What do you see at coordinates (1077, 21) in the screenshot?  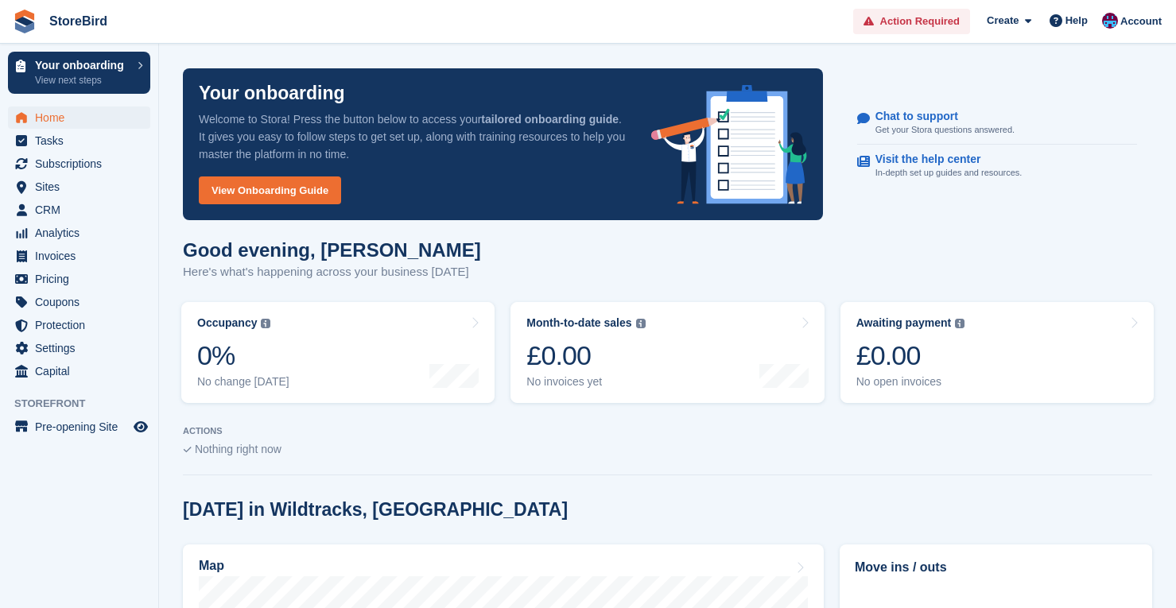 I see `span: Help` at bounding box center [1077, 21].